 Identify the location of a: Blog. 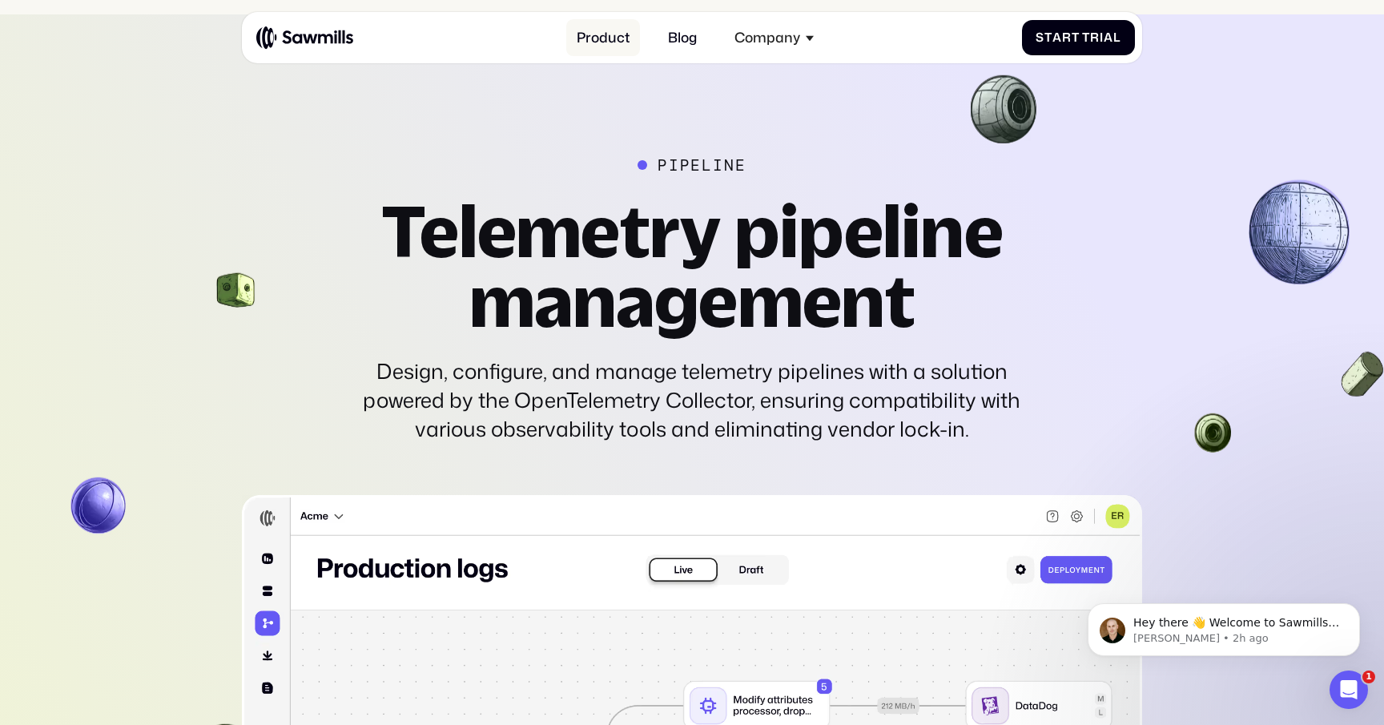
(682, 38).